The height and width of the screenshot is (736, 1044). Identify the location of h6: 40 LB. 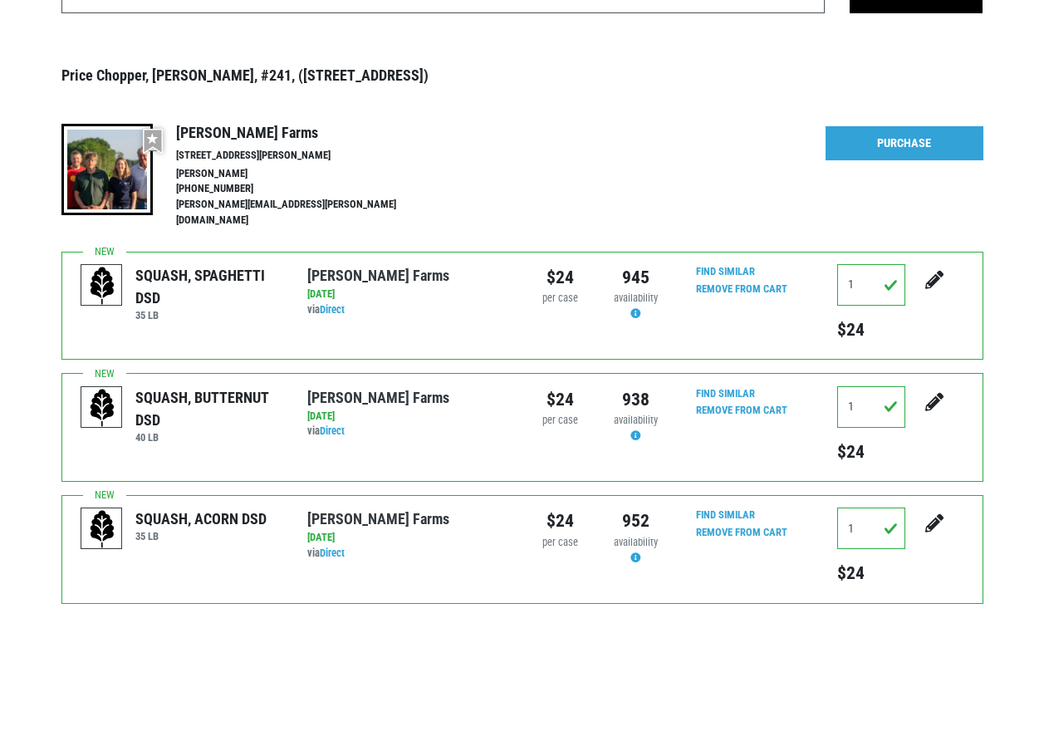
(208, 437).